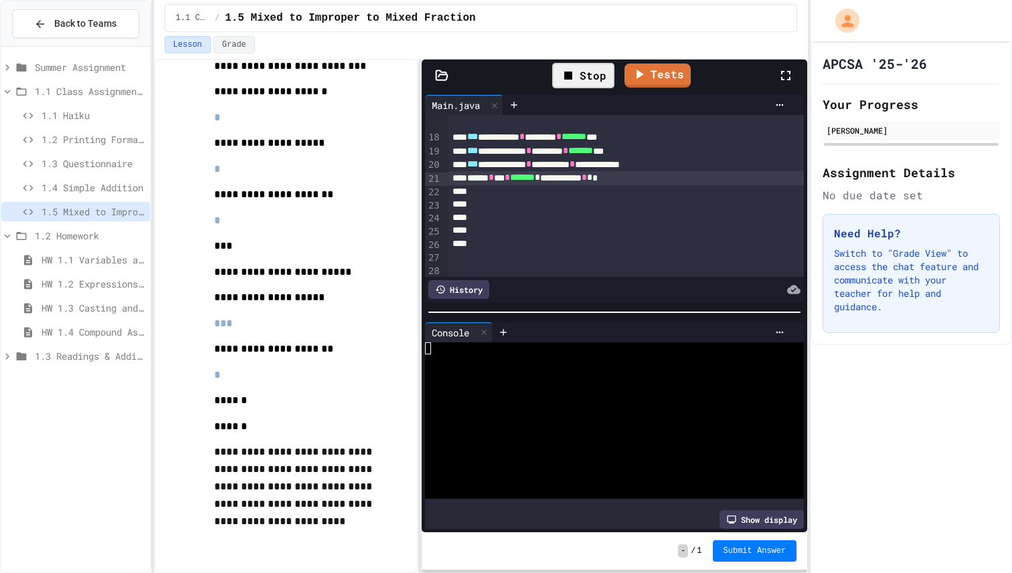  What do you see at coordinates (755, 551) in the screenshot?
I see `span: Submit Answer` at bounding box center [755, 551].